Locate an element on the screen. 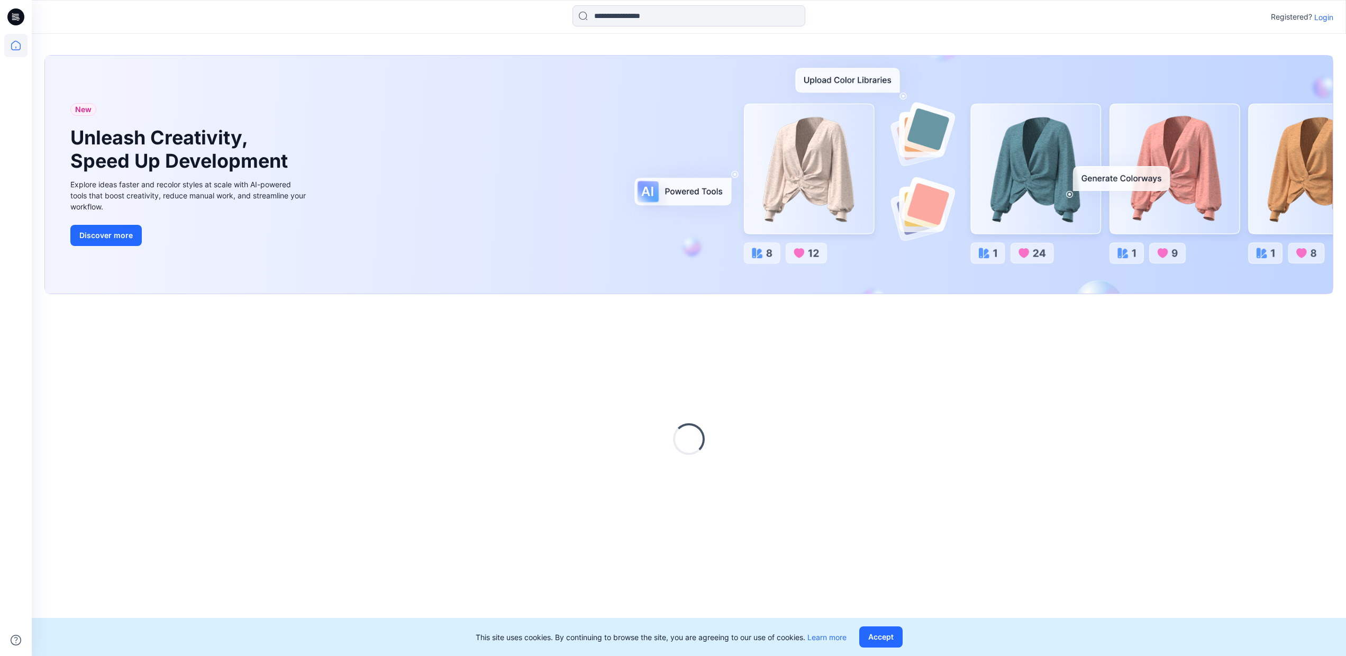  p: Login is located at coordinates (1324, 17).